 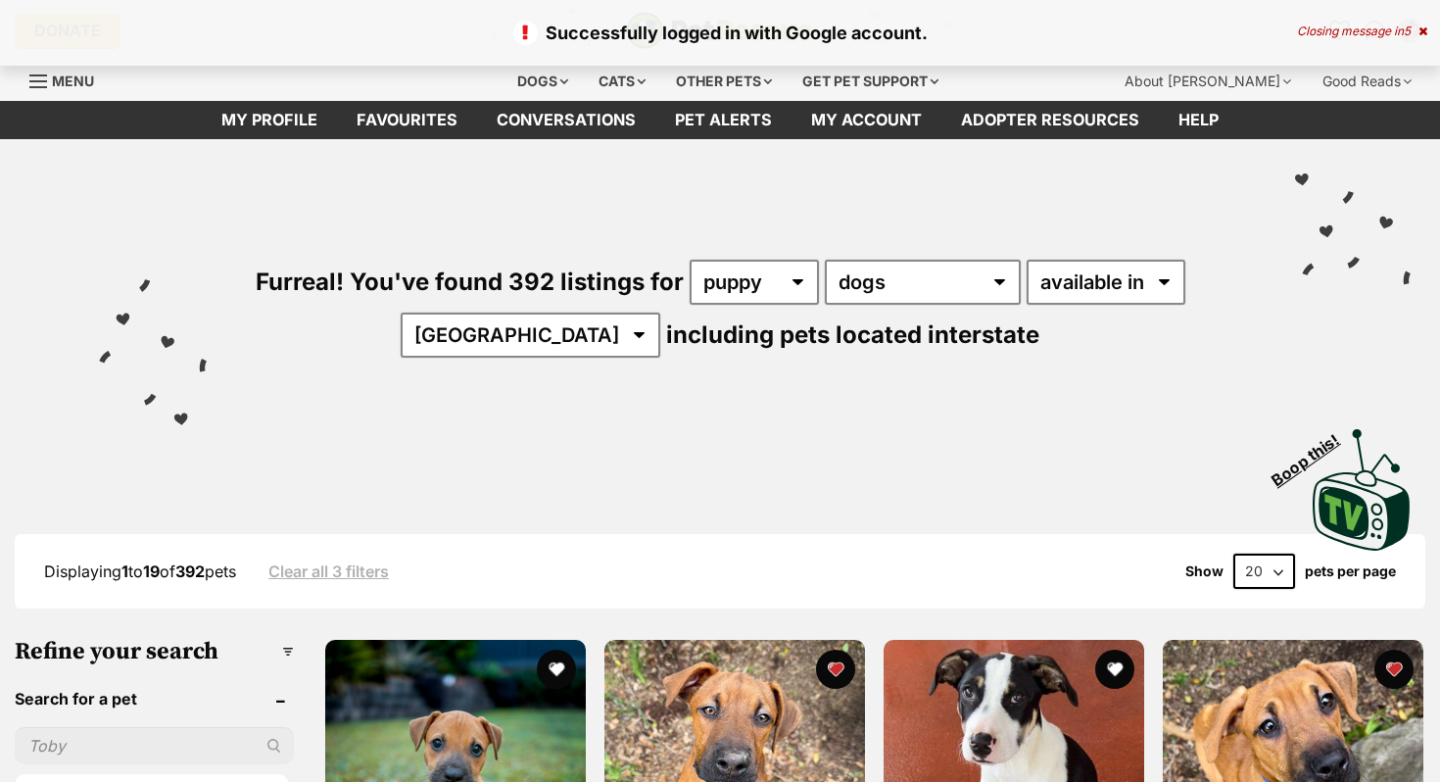 What do you see at coordinates (1350, 571) in the screenshot?
I see `label: pets per page` at bounding box center [1350, 571].